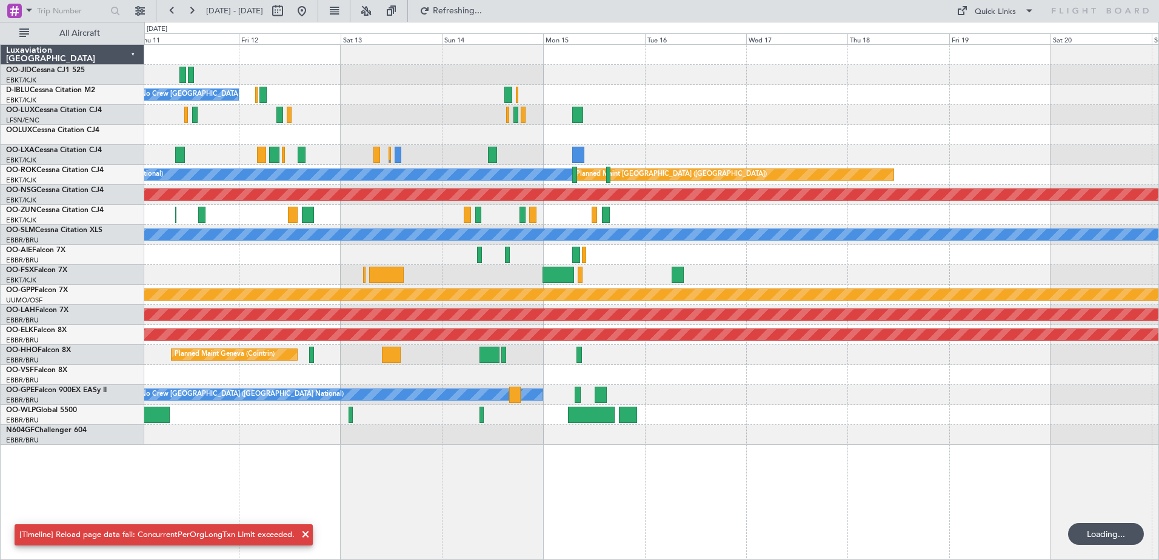  I want to click on a: OO-ROKCessna Citation CJ4, so click(55, 170).